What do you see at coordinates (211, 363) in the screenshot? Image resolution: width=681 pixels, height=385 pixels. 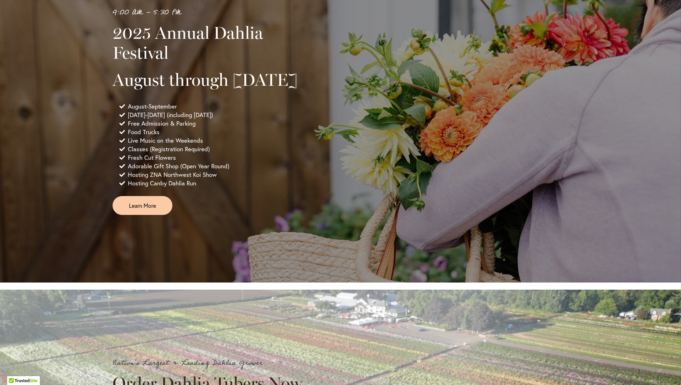 I see `p: Nation's Largest & Leading Dahlia Grower` at bounding box center [211, 363].